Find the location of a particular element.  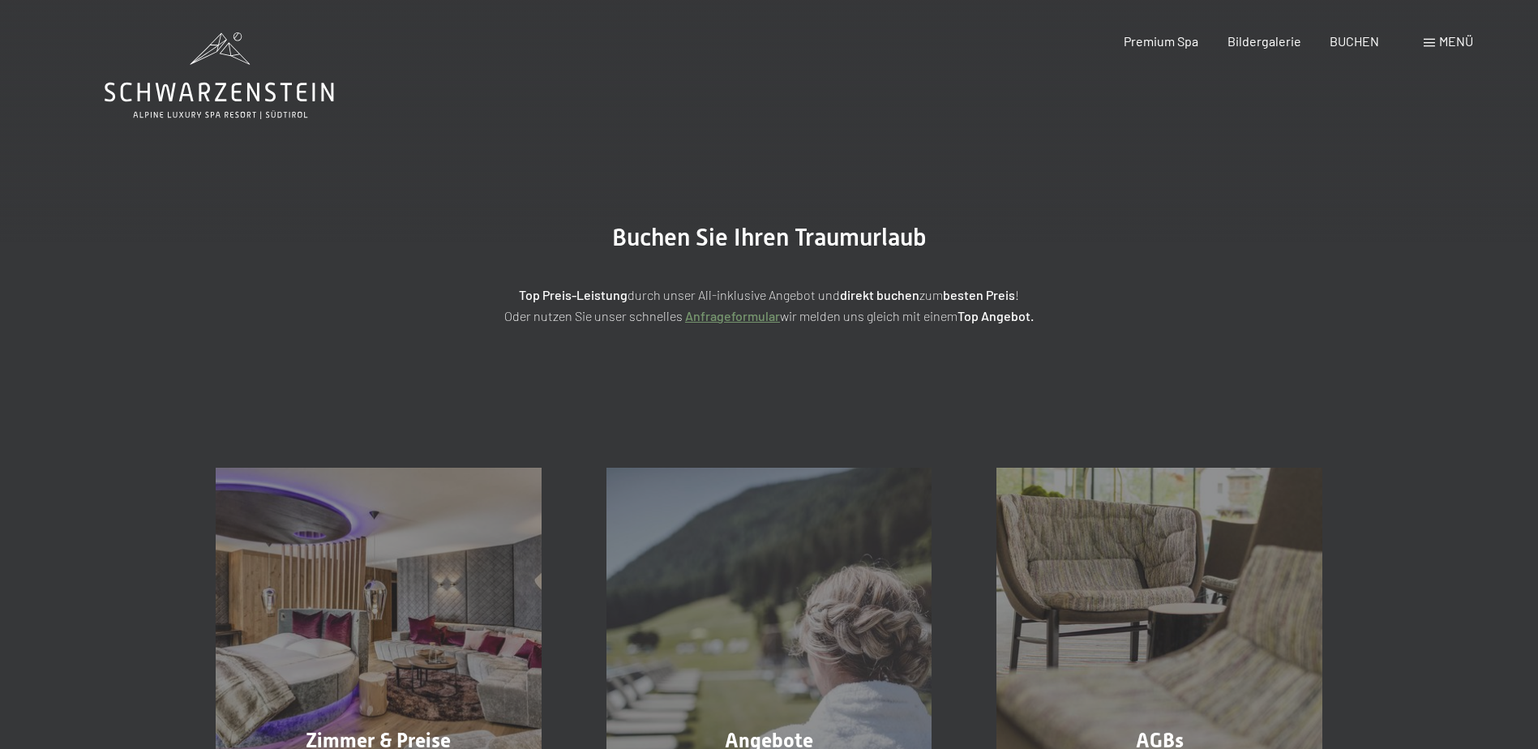

a: BUCHEN is located at coordinates (1354, 41).